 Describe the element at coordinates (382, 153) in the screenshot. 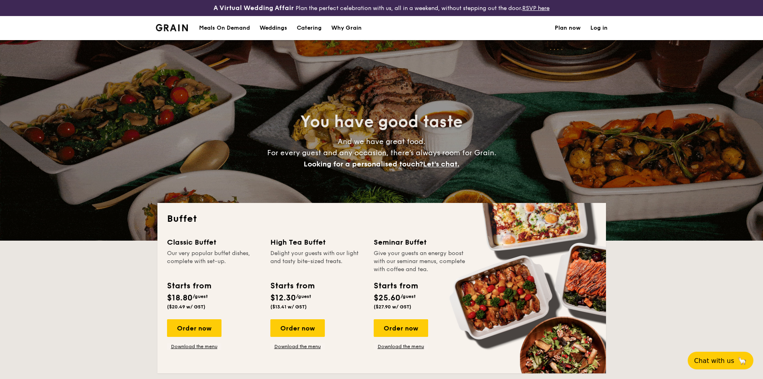

I see `span: And we have great food. For every guest and any occasion, there’s always room for Grain.` at that location.